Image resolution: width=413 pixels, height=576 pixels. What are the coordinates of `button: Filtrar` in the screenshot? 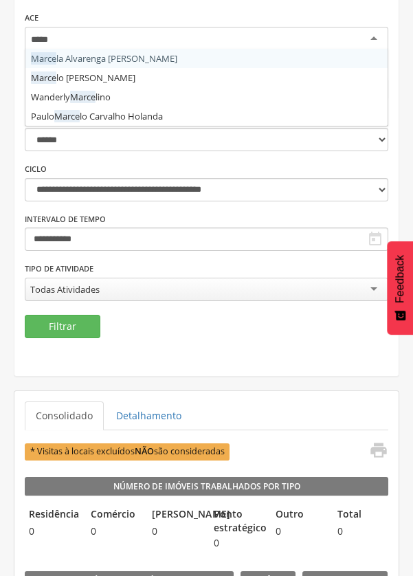 It's located at (63, 326).